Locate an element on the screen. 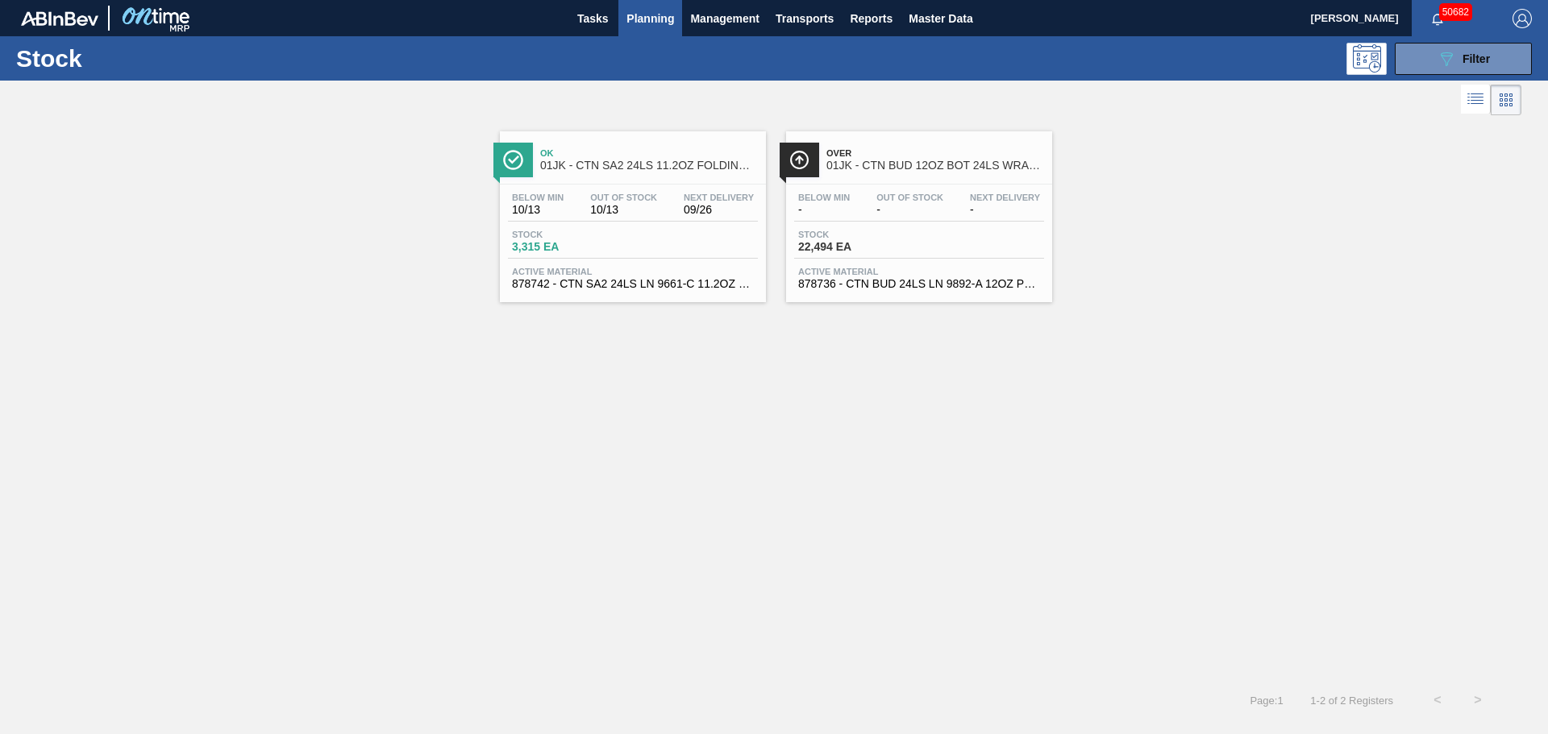  img: TNhmsLtSVTkK8tSr43FrP2fwEKptu5GPRR3wAAAABJRU5ErkJggg== is located at coordinates (60, 19).